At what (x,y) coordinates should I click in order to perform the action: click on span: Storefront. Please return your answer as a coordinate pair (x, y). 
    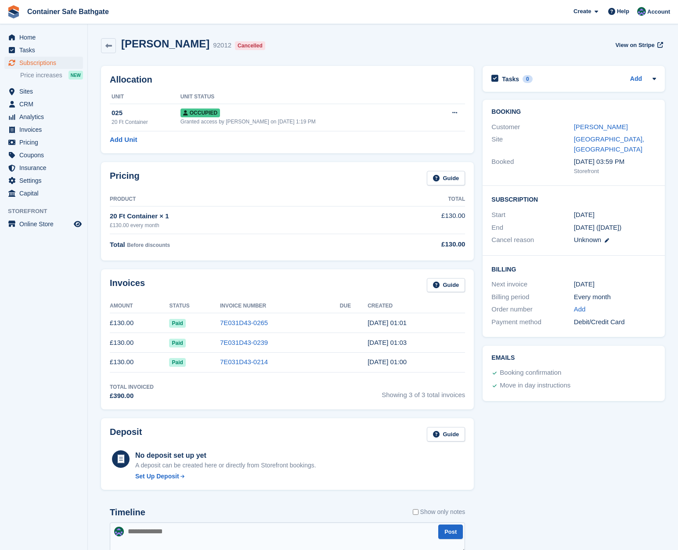
    Looking at the image, I should click on (47, 211).